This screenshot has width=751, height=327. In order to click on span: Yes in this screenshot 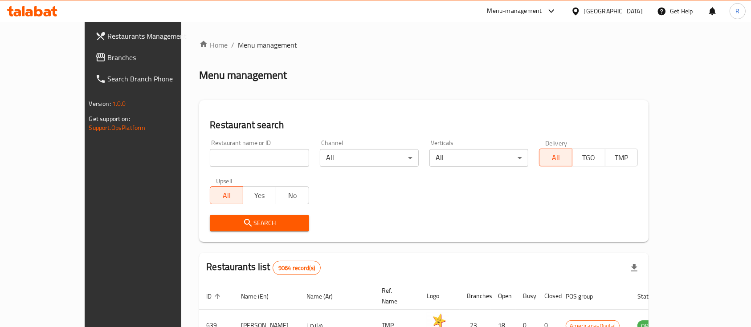, I will do `click(260, 195)`.